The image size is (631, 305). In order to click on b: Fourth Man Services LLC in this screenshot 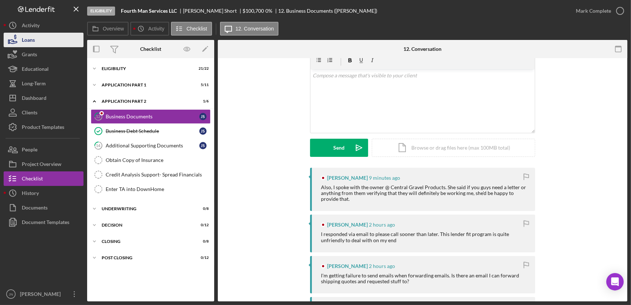, I will do `click(149, 11)`.